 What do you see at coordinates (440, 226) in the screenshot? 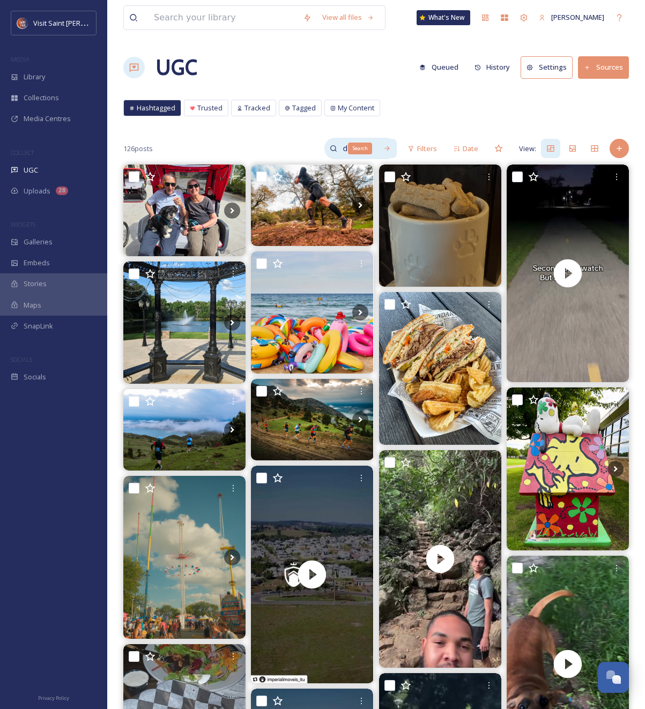
I see `img: 🐾 Our leasing desk doubles as the neighborhood snack bar for the pups! ❤️🦴 #thewestlyn #westlyn #...` at bounding box center [440, 226].